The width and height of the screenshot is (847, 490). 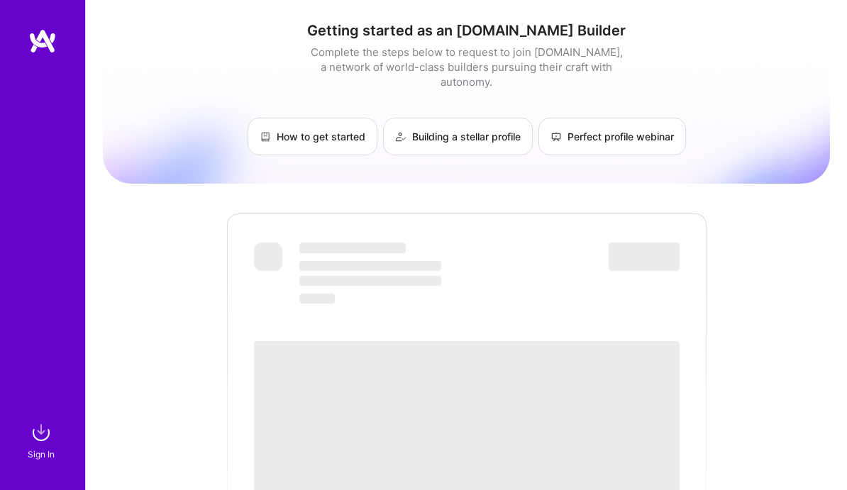 I want to click on div: Sign In, so click(x=41, y=454).